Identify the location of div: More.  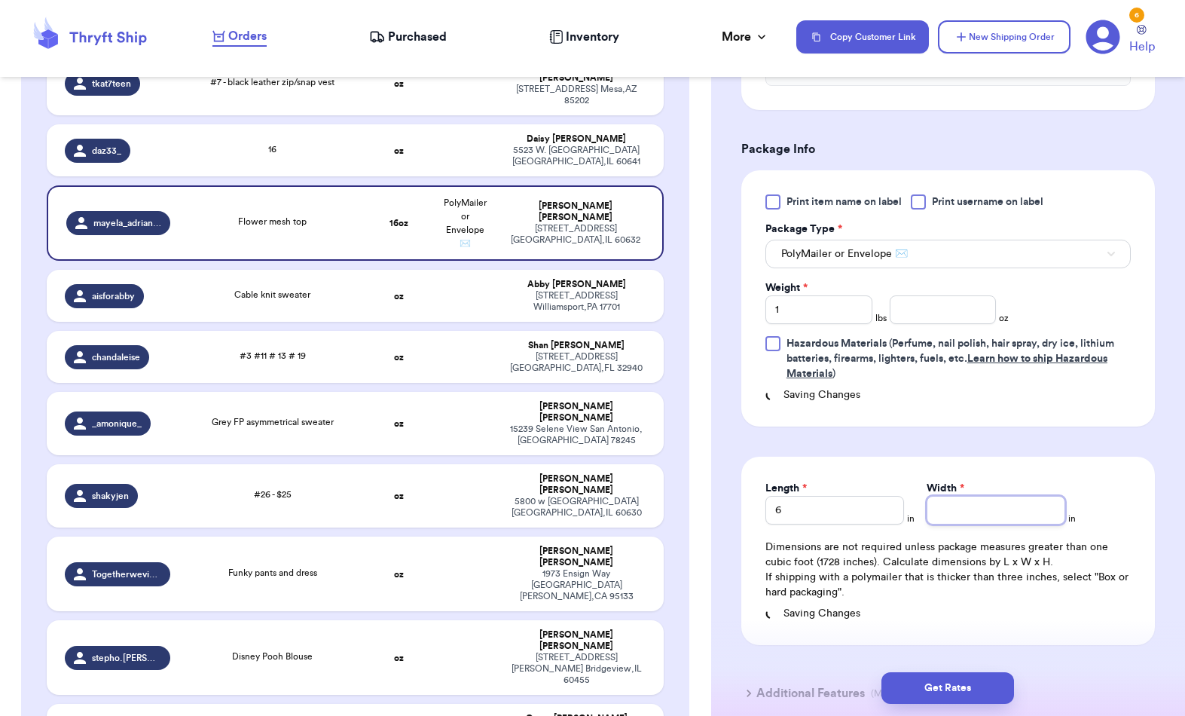
(745, 37).